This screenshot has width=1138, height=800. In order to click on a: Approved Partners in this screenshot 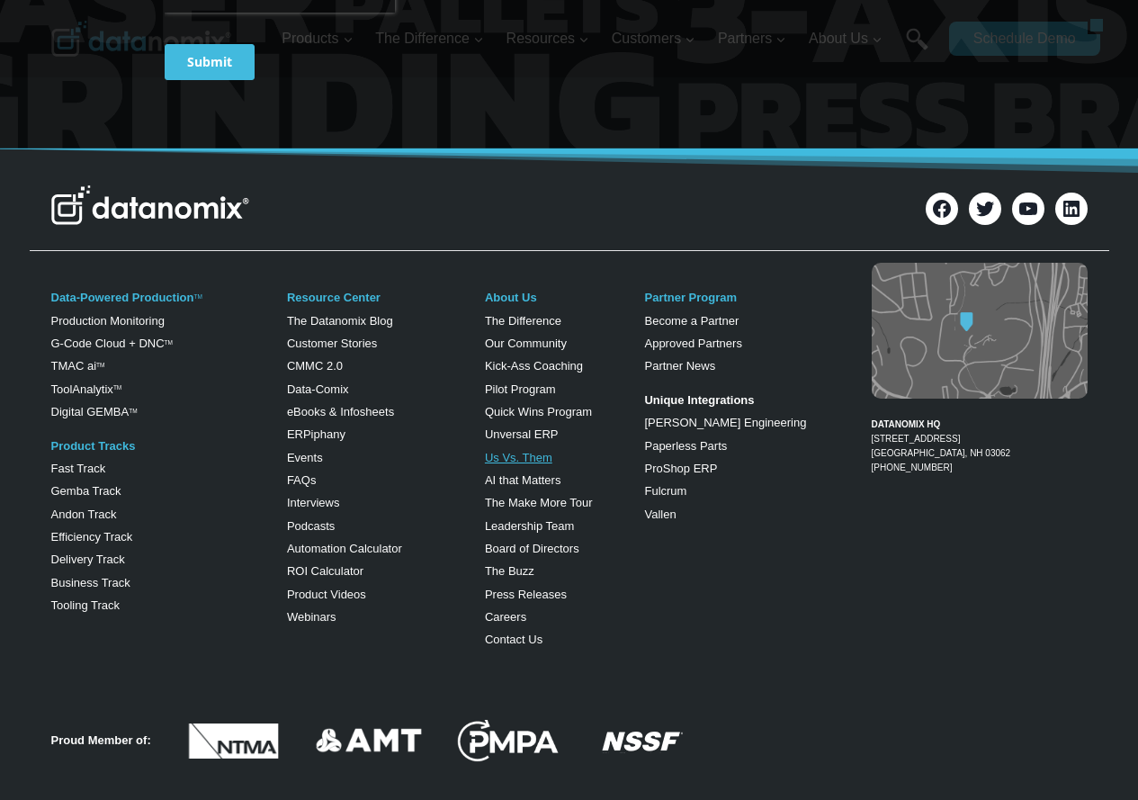, I will do `click(693, 343)`.